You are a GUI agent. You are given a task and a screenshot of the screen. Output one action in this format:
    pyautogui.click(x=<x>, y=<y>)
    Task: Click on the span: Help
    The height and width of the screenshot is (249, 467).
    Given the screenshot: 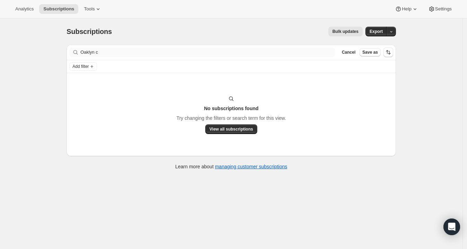 What is the action you would take?
    pyautogui.click(x=406, y=9)
    